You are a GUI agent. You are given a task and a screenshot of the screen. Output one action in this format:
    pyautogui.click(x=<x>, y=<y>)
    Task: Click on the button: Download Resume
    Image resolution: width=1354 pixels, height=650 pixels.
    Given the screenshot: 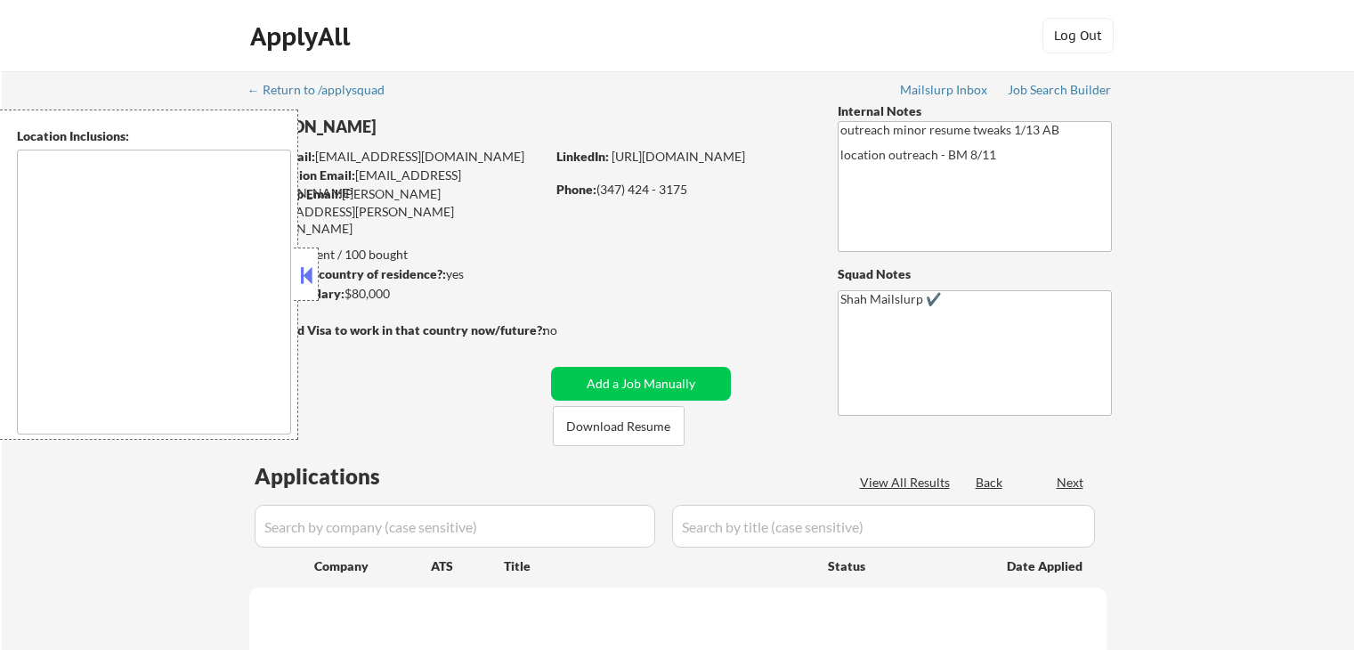 What is the action you would take?
    pyautogui.click(x=619, y=425)
    